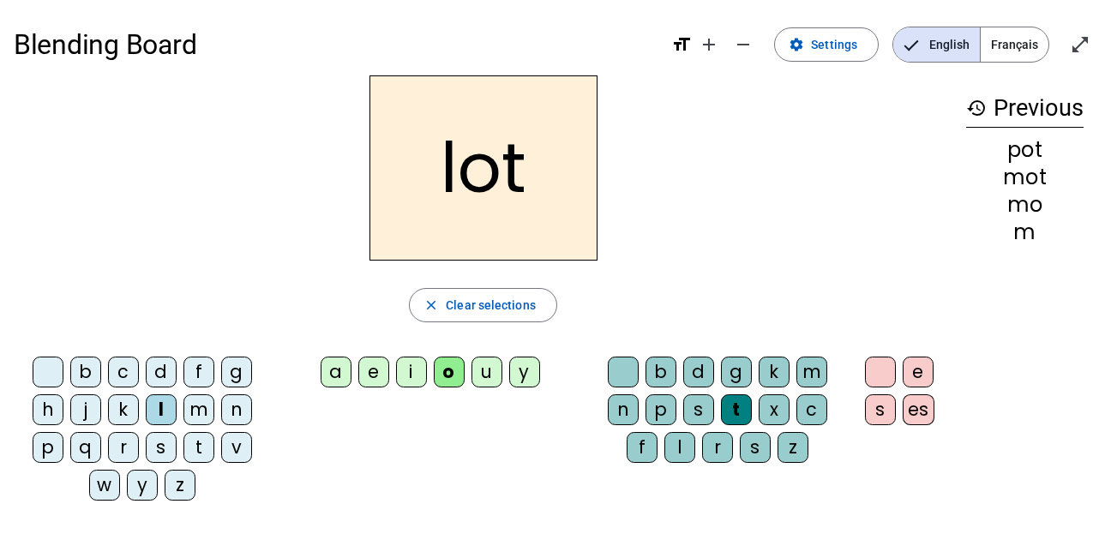  Describe the element at coordinates (431, 305) in the screenshot. I see `mat-icon: close` at that location.